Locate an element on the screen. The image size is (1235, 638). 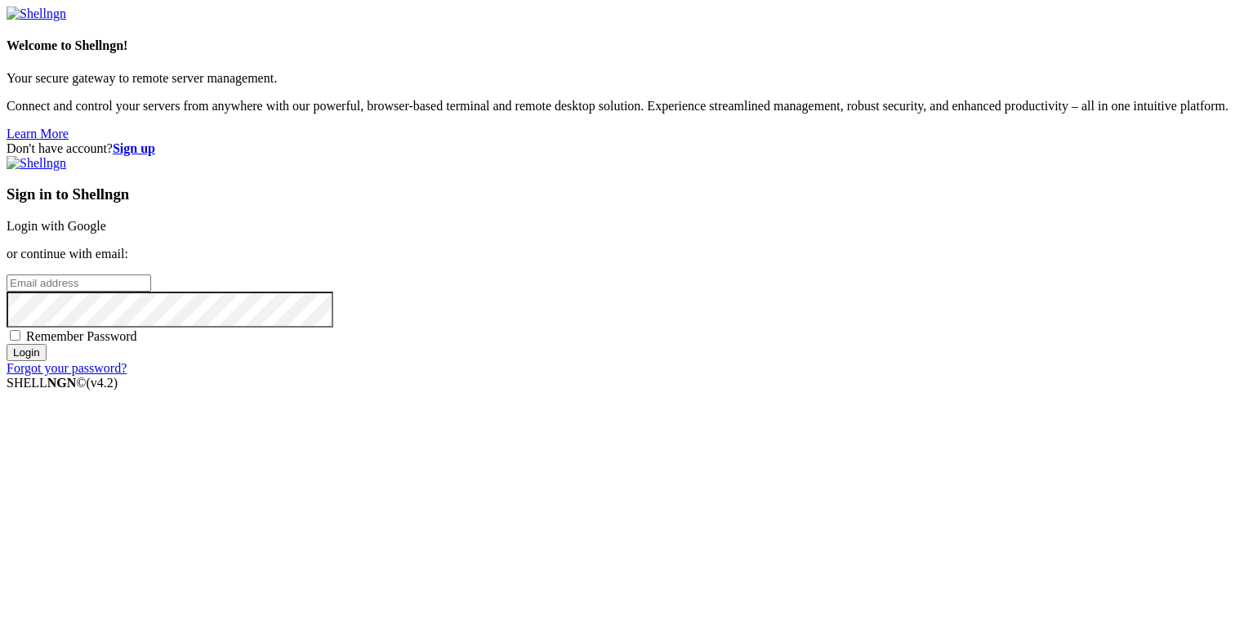
input: Remember Password is located at coordinates (15, 335).